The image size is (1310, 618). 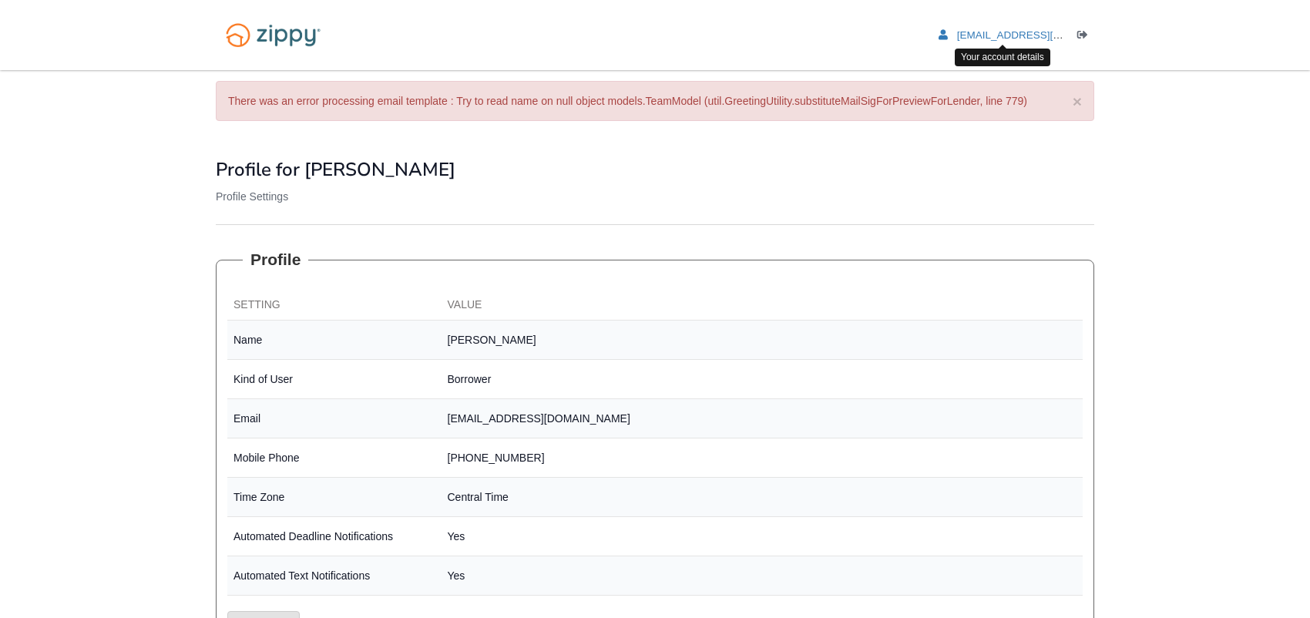 What do you see at coordinates (335, 379) in the screenshot?
I see `td: Kind of User` at bounding box center [335, 379].